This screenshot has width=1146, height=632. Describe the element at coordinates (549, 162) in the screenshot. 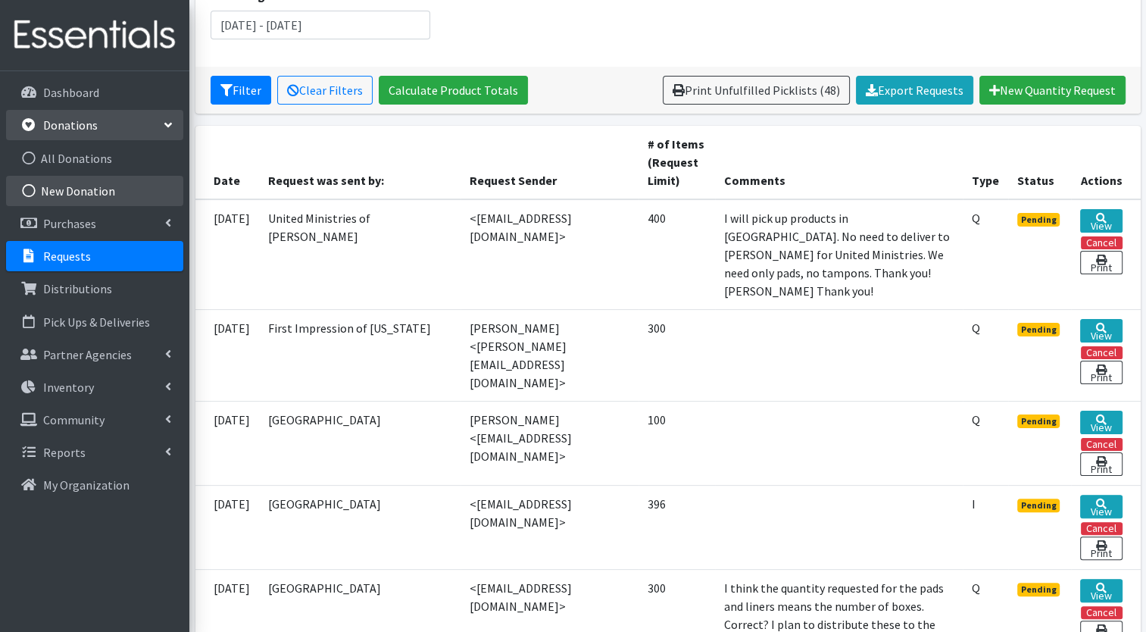

I see `th: Request Sender` at that location.